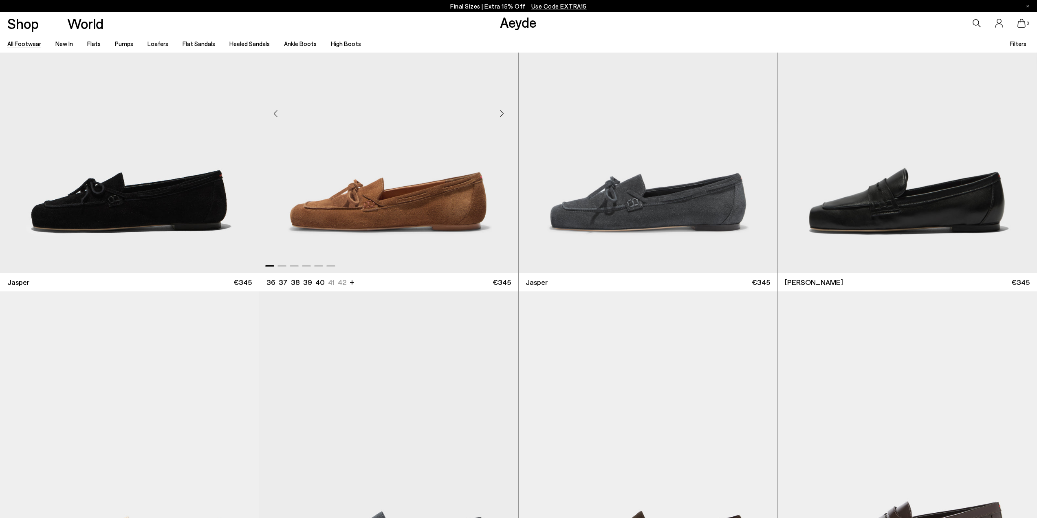 The image size is (1037, 518). Describe the element at coordinates (518, 6) in the screenshot. I see `p: Final Sizes | Extra 15% Off` at that location.